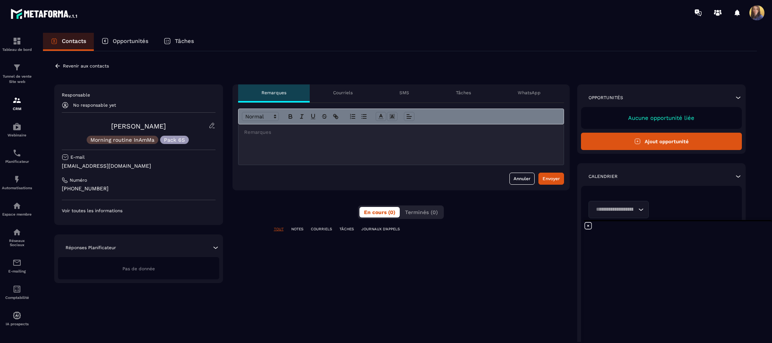  Describe the element at coordinates (618, 209) in the screenshot. I see `div: Search for option` at that location.